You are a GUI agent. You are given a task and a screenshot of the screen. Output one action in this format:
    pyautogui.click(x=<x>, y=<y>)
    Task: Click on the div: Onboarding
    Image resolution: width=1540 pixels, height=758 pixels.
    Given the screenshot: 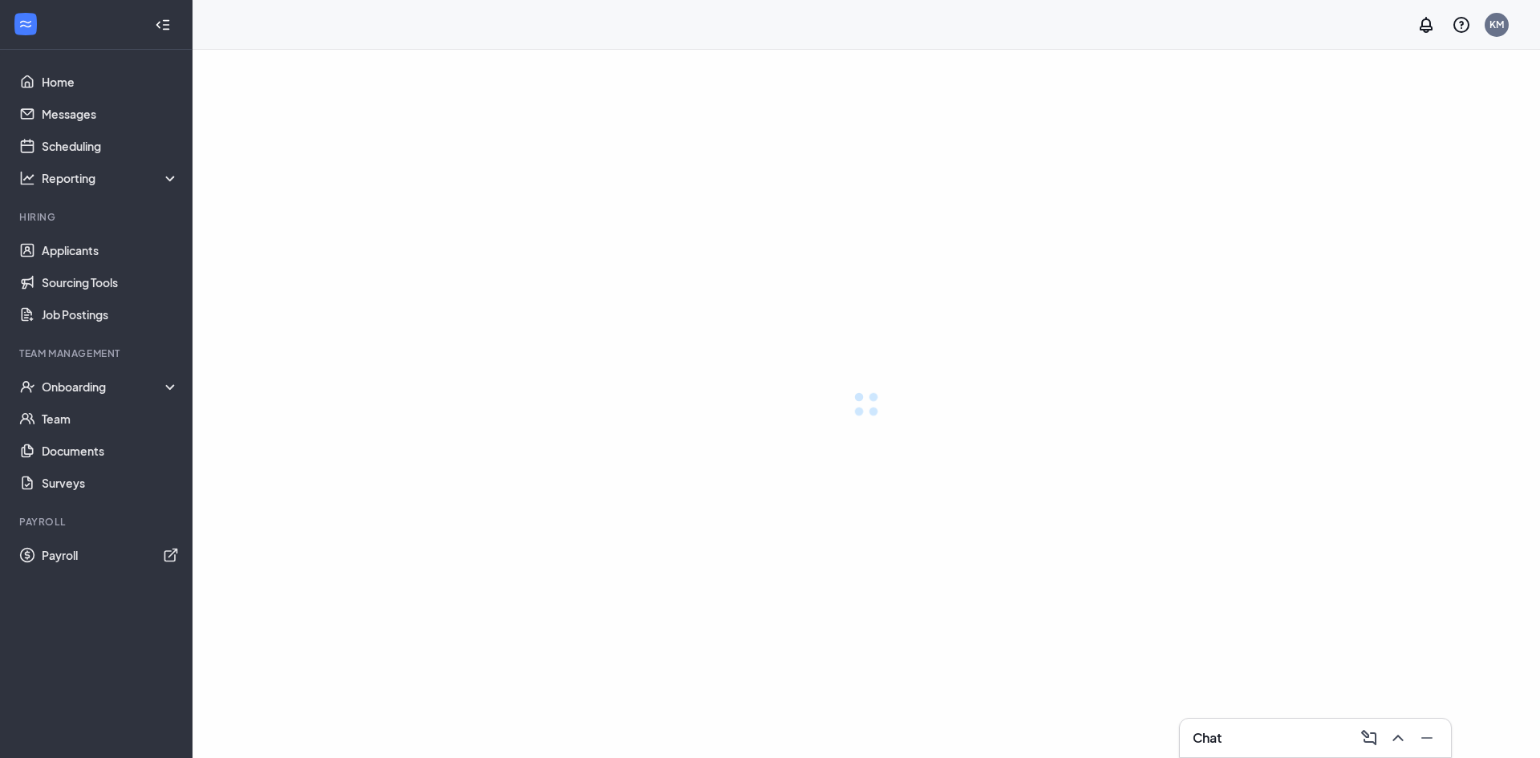 What is the action you would take?
    pyautogui.click(x=111, y=387)
    